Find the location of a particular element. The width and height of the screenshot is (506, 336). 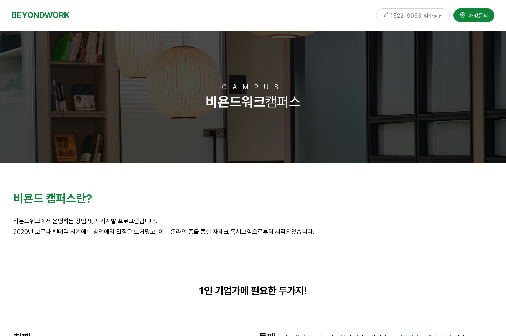

span: 비욘드 is located at coordinates (28, 198).